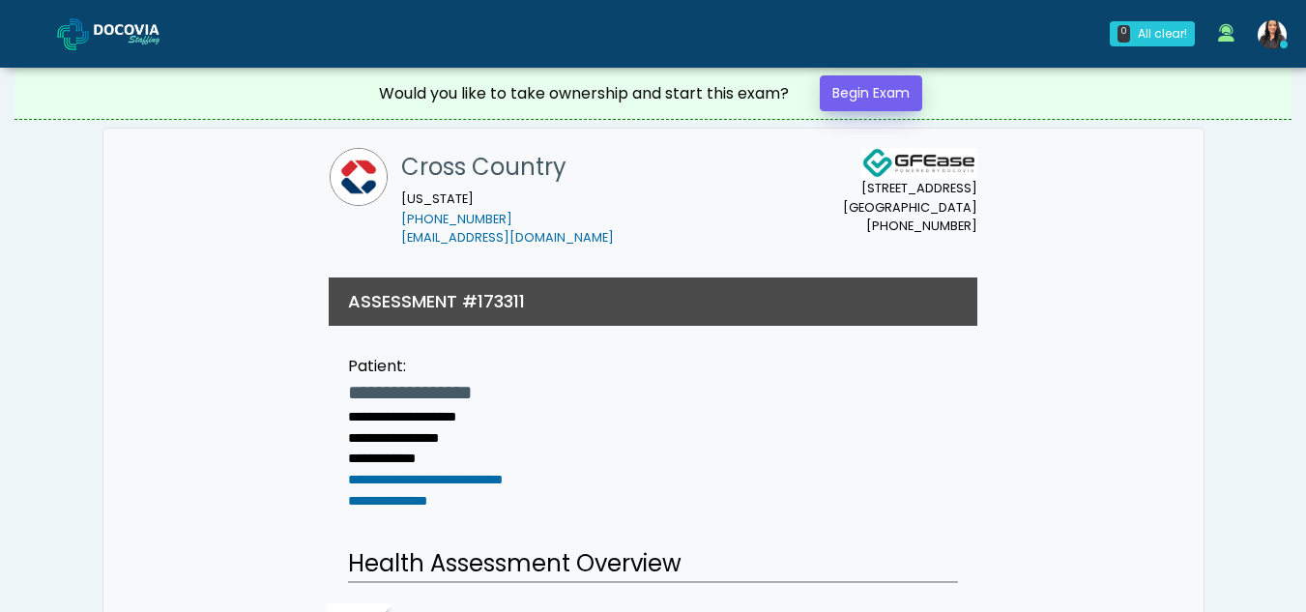 The height and width of the screenshot is (612, 1306). I want to click on div: Patient:, so click(452, 366).